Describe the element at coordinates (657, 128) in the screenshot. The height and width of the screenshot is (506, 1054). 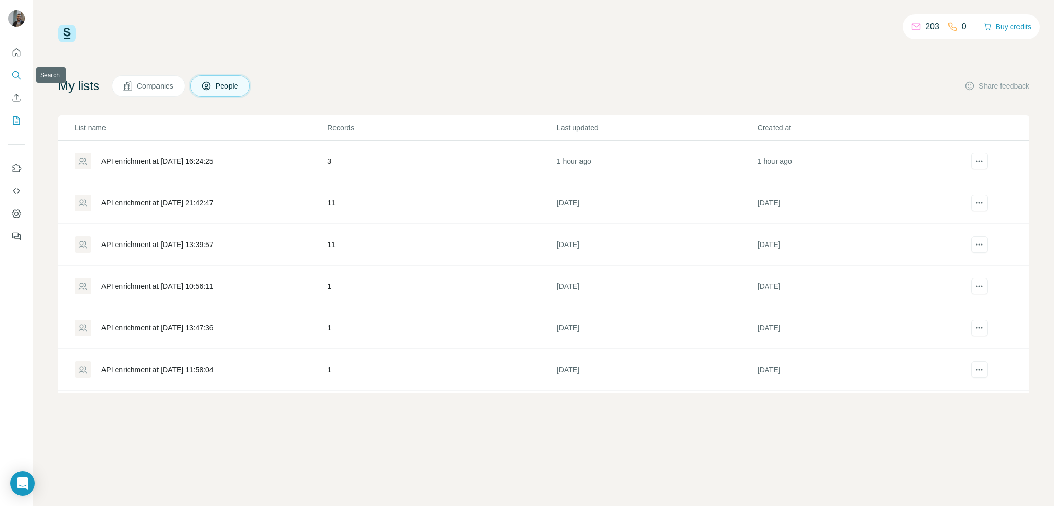
I see `p: Last updated` at that location.